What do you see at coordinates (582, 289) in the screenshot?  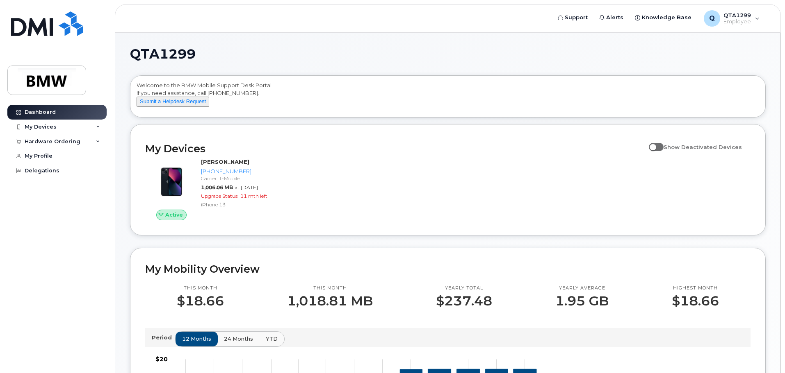 I see `p: Yearly average` at bounding box center [582, 289].